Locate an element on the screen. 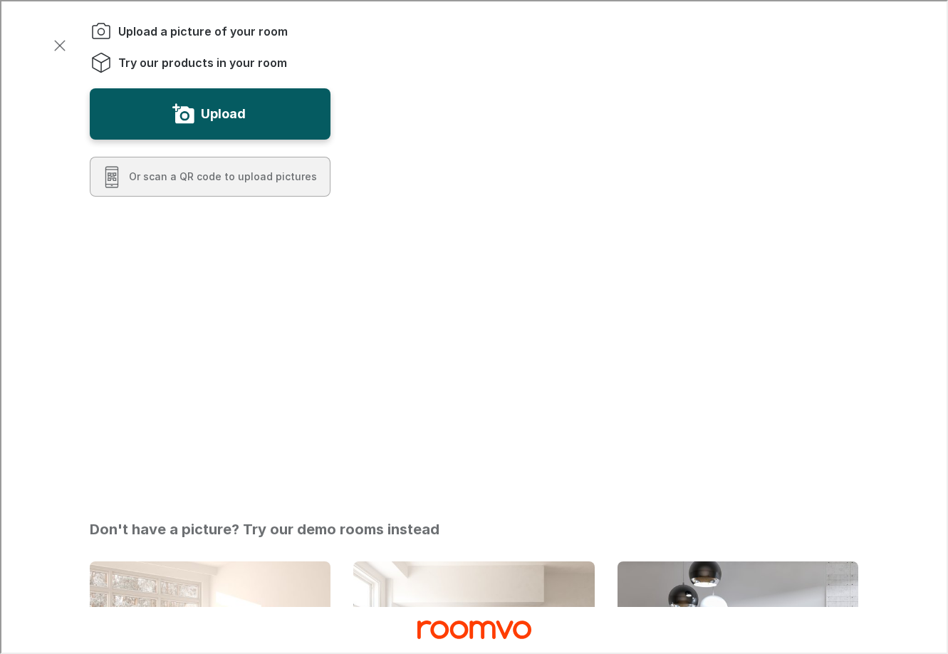  span: Try our products in your room is located at coordinates (201, 61).